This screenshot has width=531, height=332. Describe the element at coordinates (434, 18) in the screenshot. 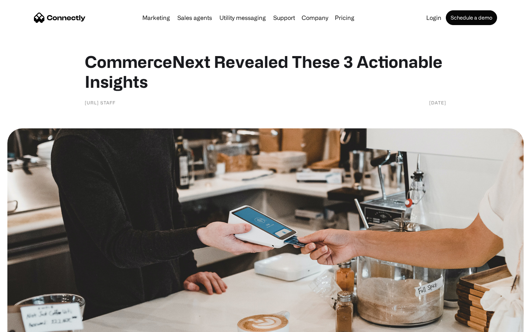

I see `a: Login` at that location.